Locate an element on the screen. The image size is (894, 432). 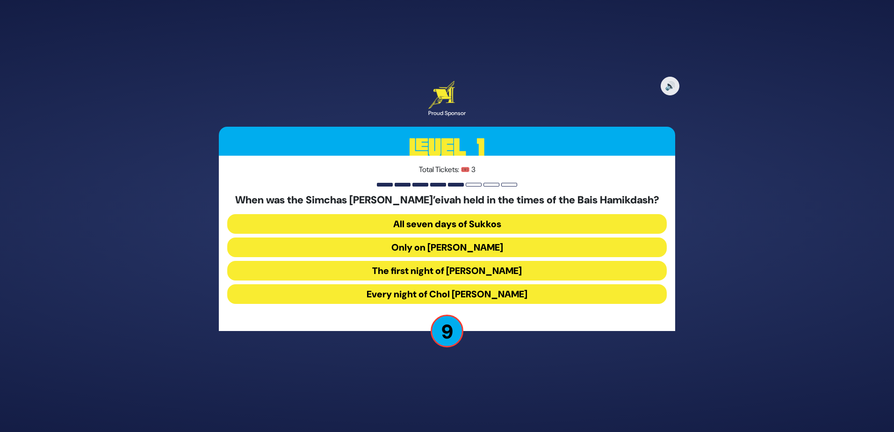
p: 9 is located at coordinates (447, 331).